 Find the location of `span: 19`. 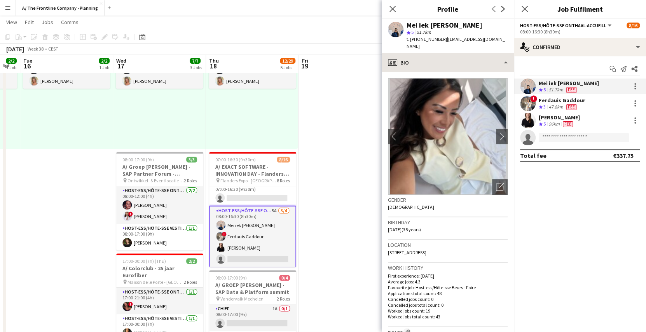

span: 19 is located at coordinates (304, 66).